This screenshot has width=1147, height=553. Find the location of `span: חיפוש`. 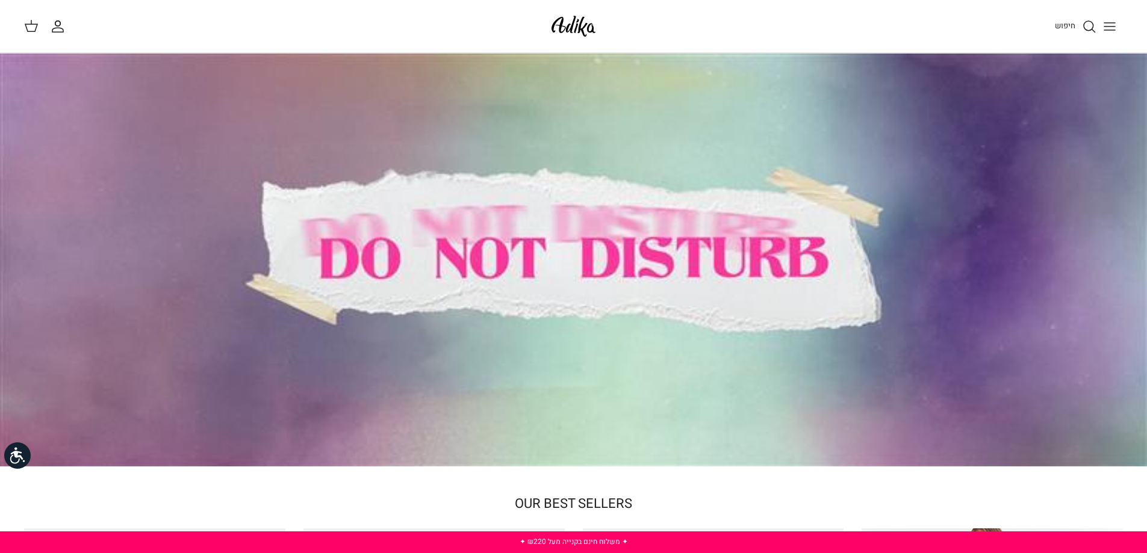

span: חיפוש is located at coordinates (1065, 25).